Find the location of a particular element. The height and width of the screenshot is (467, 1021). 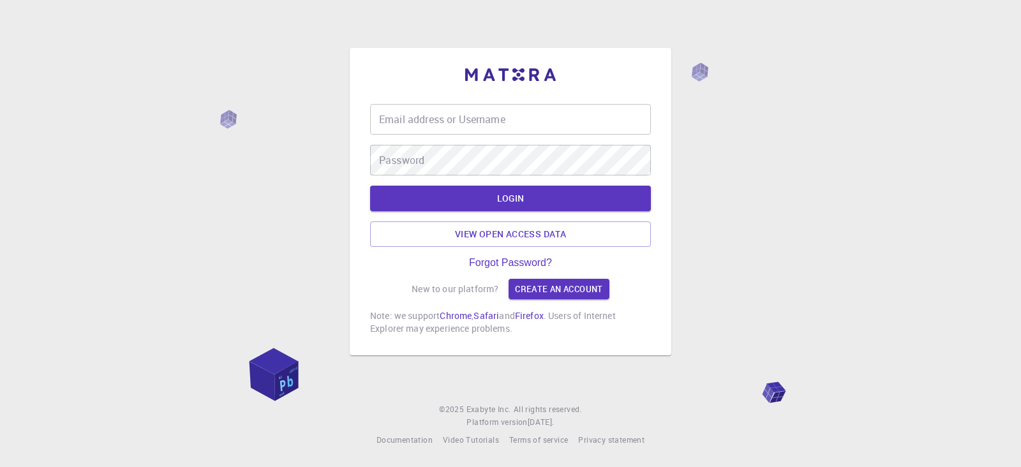

p: Note: we support , and . Users of Internet Explorer may experience problems. is located at coordinates (511, 322).